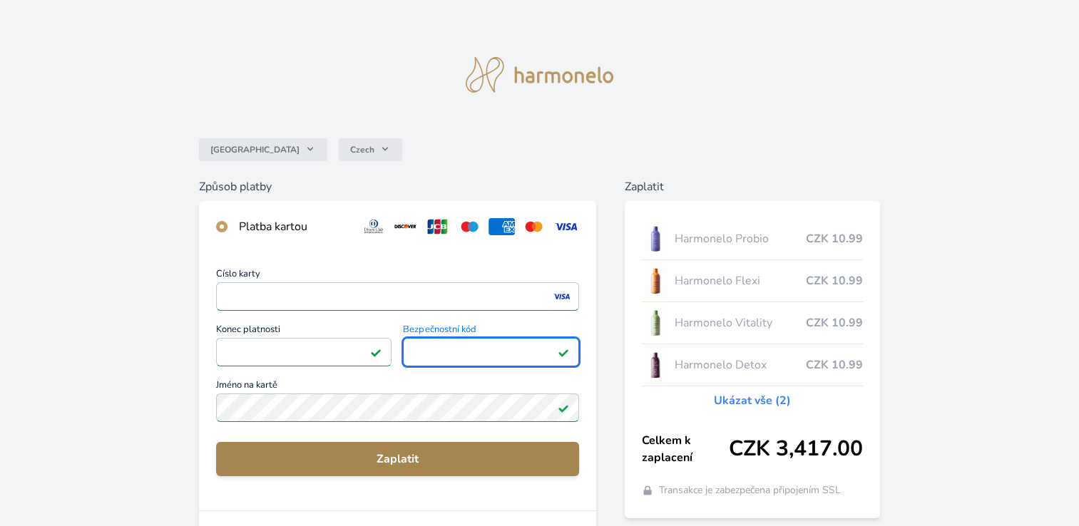 The image size is (1079, 526). What do you see at coordinates (374, 227) in the screenshot?
I see `img: diners.svg` at bounding box center [374, 227].